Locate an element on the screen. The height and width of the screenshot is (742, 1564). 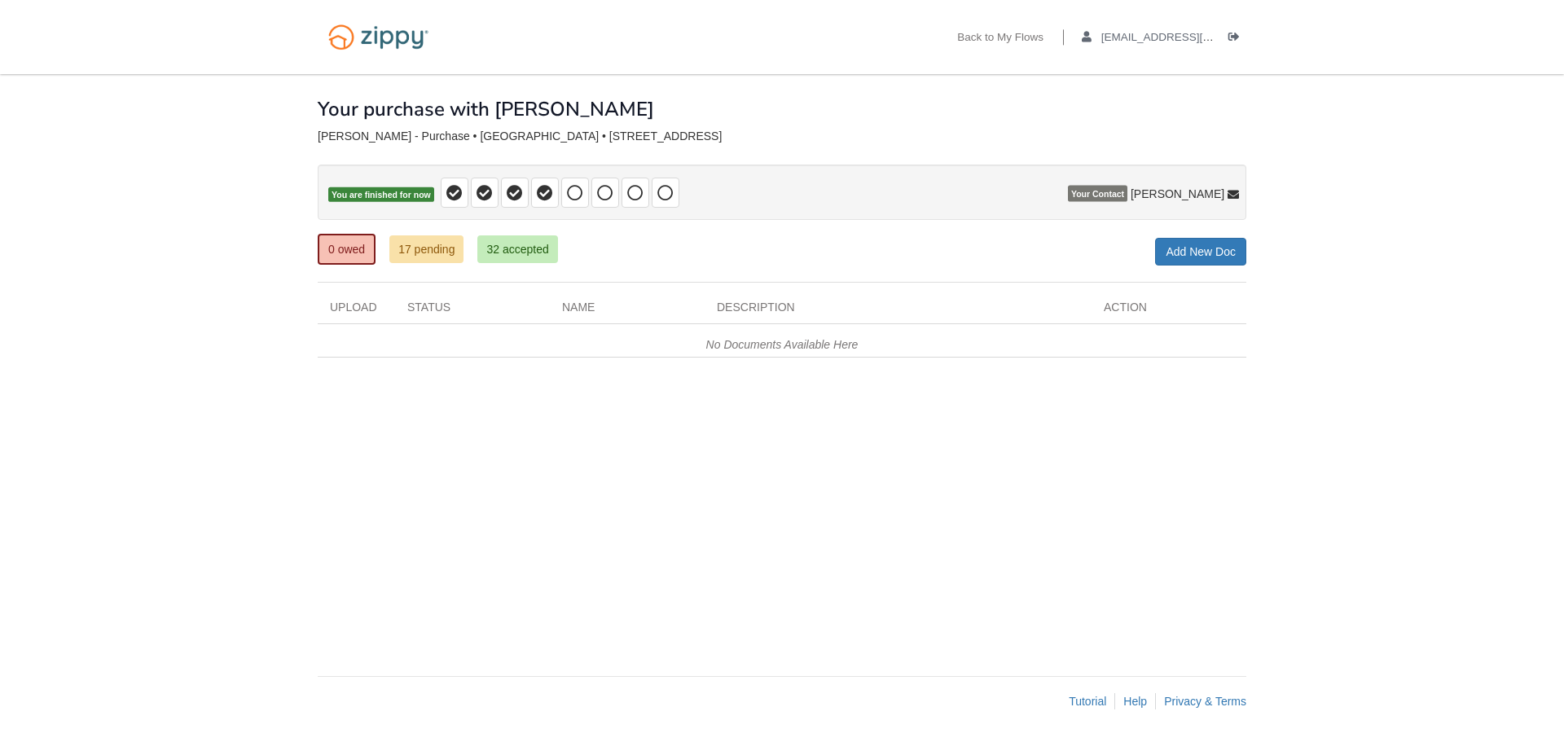
a: 0 owed is located at coordinates (346, 249).